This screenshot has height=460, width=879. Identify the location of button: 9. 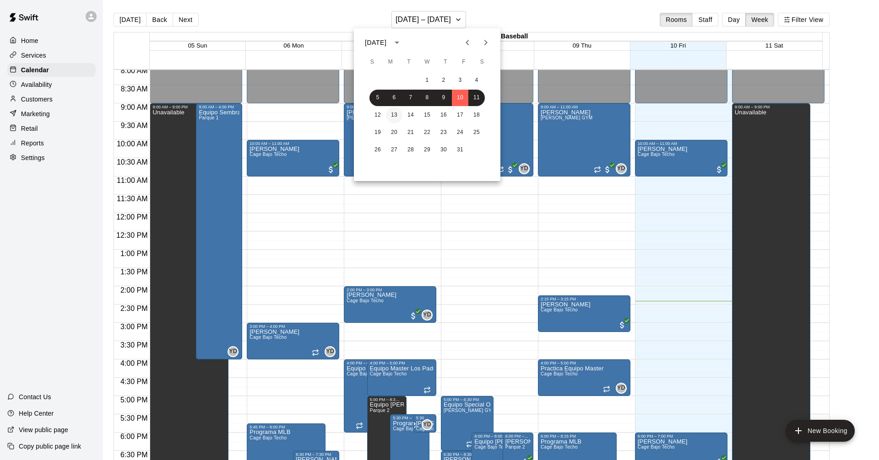
(443, 98).